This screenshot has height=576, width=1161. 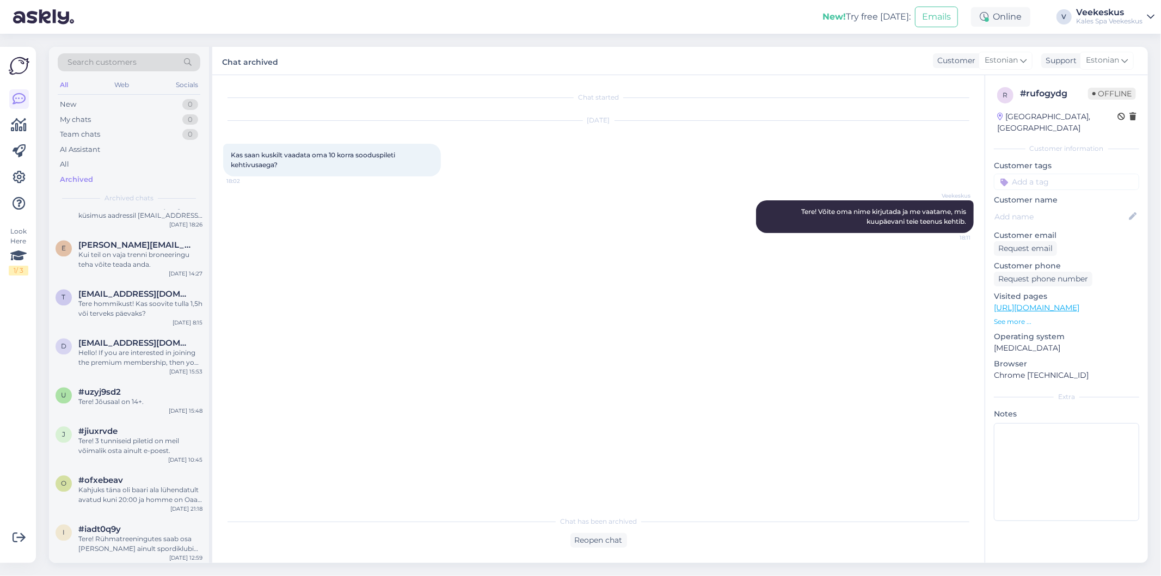 What do you see at coordinates (135, 245) in the screenshot?
I see `span: esther.linask@gmail.com` at bounding box center [135, 245].